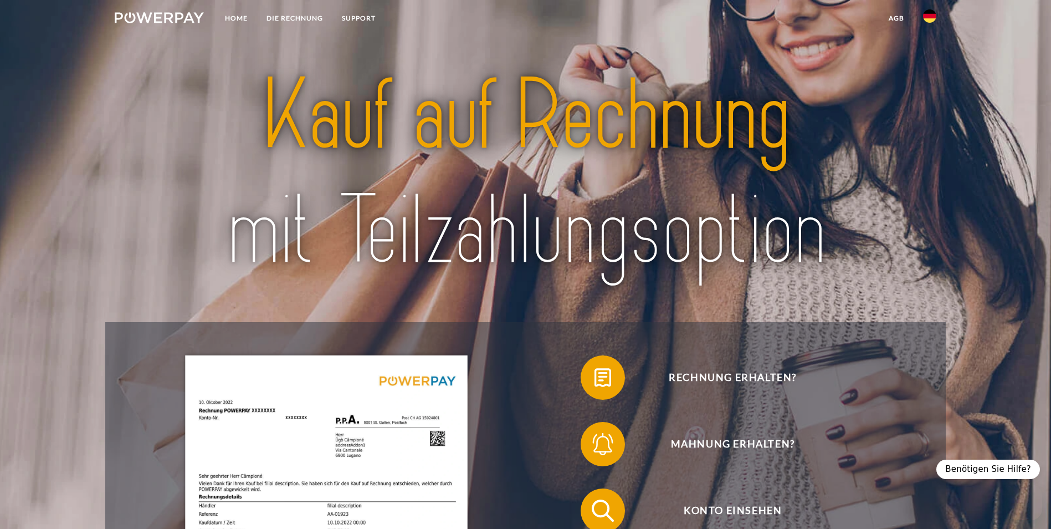  What do you see at coordinates (603, 510) in the screenshot?
I see `img: qb_search.svg` at bounding box center [603, 510].